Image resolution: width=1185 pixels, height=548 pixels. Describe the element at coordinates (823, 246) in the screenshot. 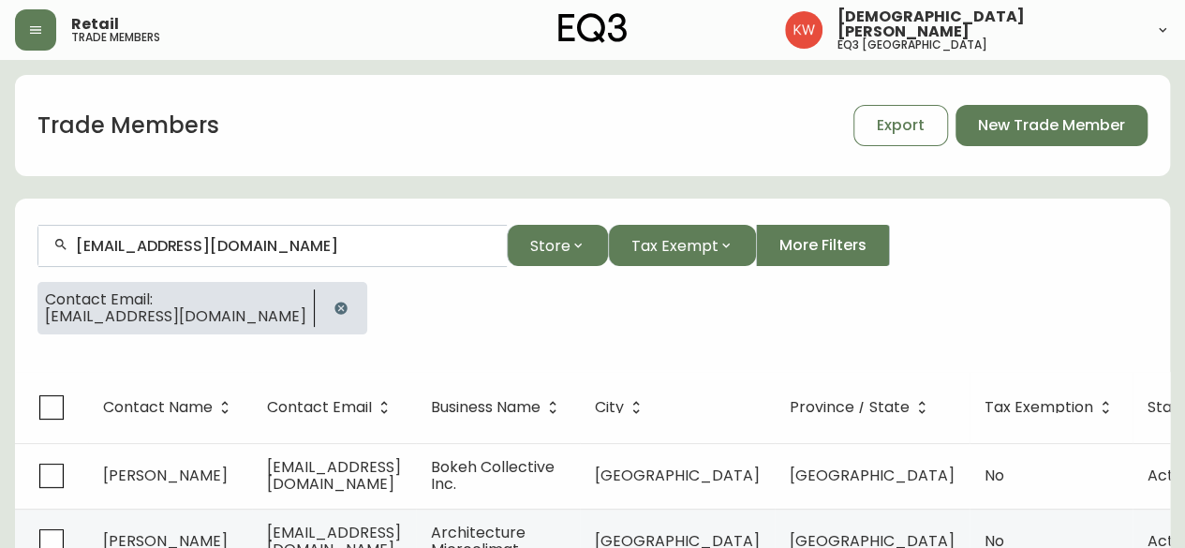

I see `span: More Filters` at that location.